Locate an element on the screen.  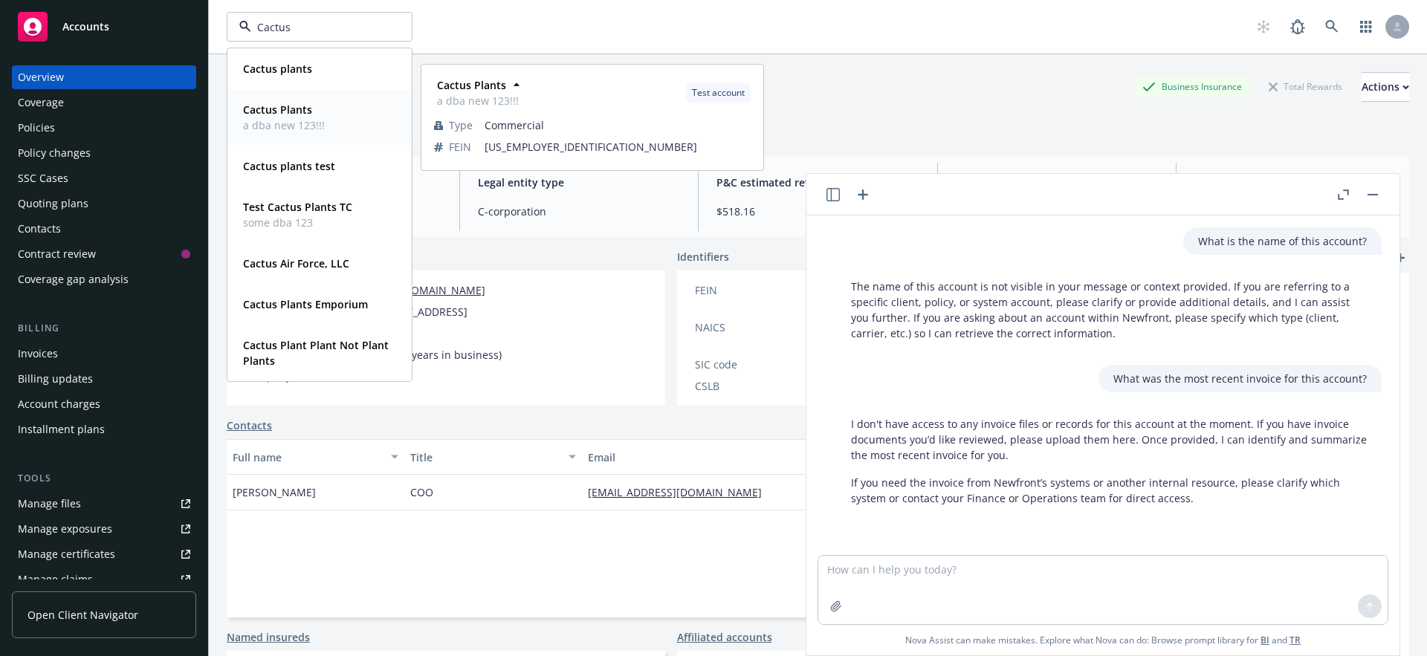
button: Actions is located at coordinates (1385, 87).